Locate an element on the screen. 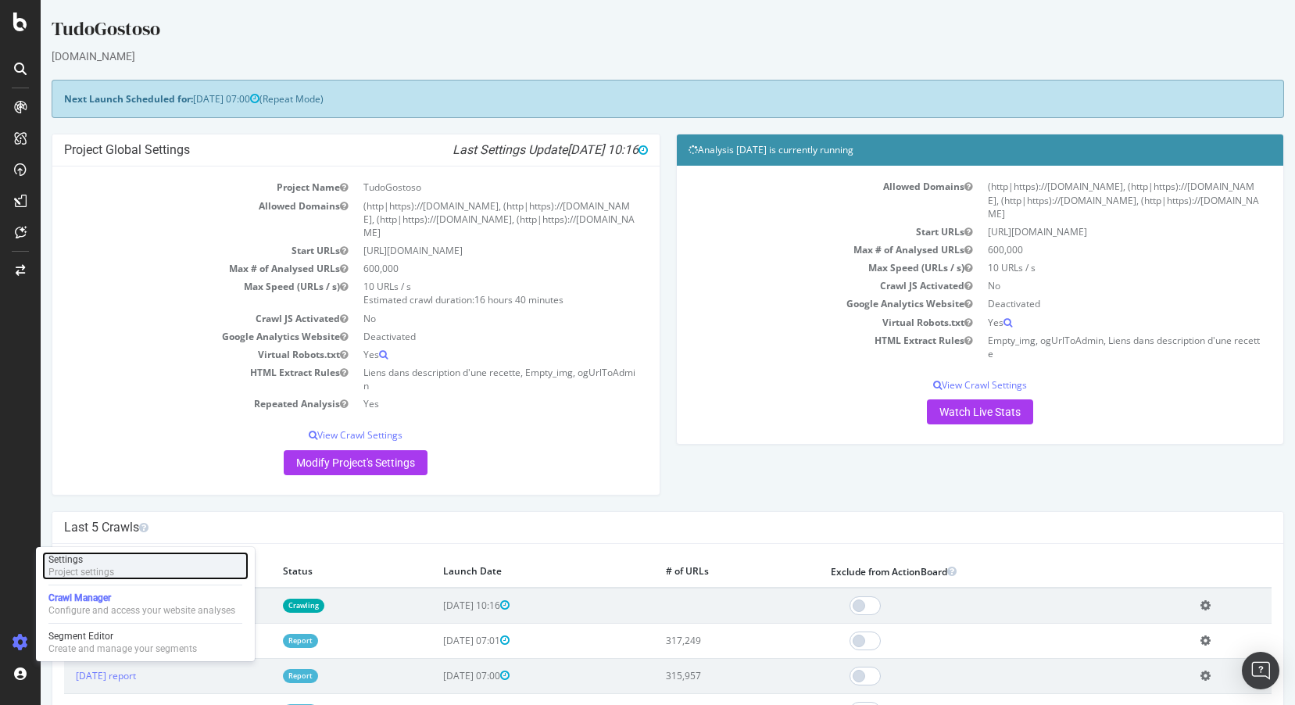 The image size is (1295, 705). h4: Last 5 Crawls is located at coordinates (627, 527).